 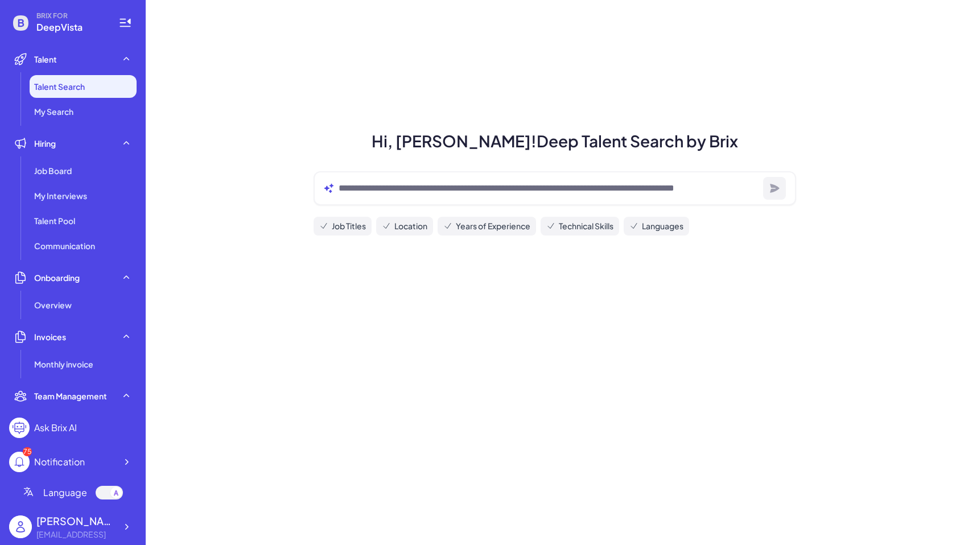 I want to click on span: Onboarding, so click(x=57, y=278).